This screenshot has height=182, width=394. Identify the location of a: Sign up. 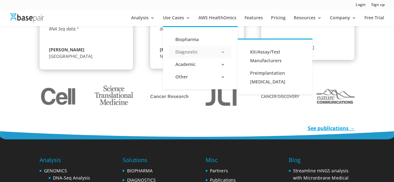
(377, 6).